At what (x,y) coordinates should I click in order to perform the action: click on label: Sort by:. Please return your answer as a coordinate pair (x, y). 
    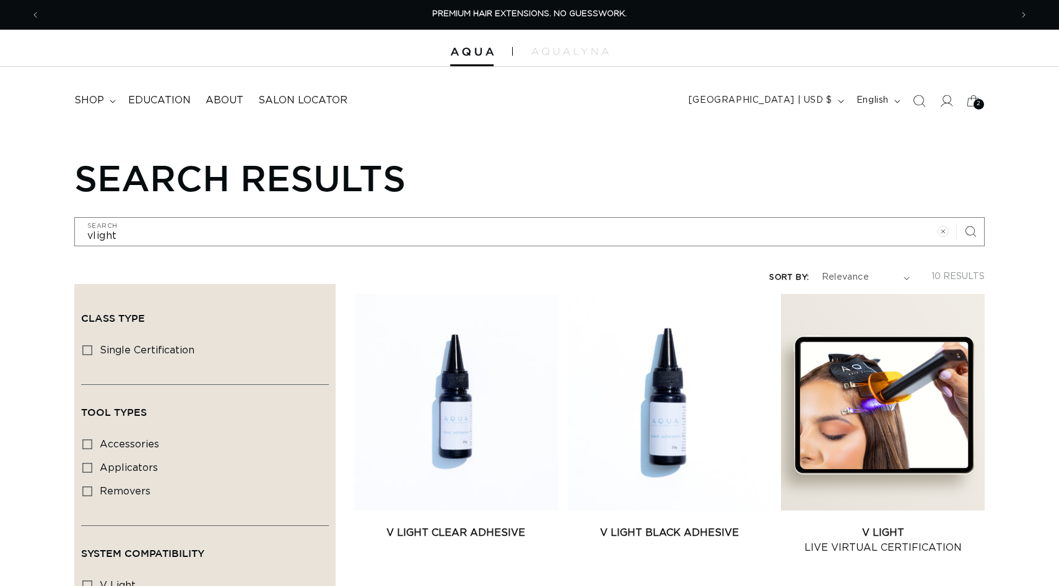
    Looking at the image, I should click on (789, 277).